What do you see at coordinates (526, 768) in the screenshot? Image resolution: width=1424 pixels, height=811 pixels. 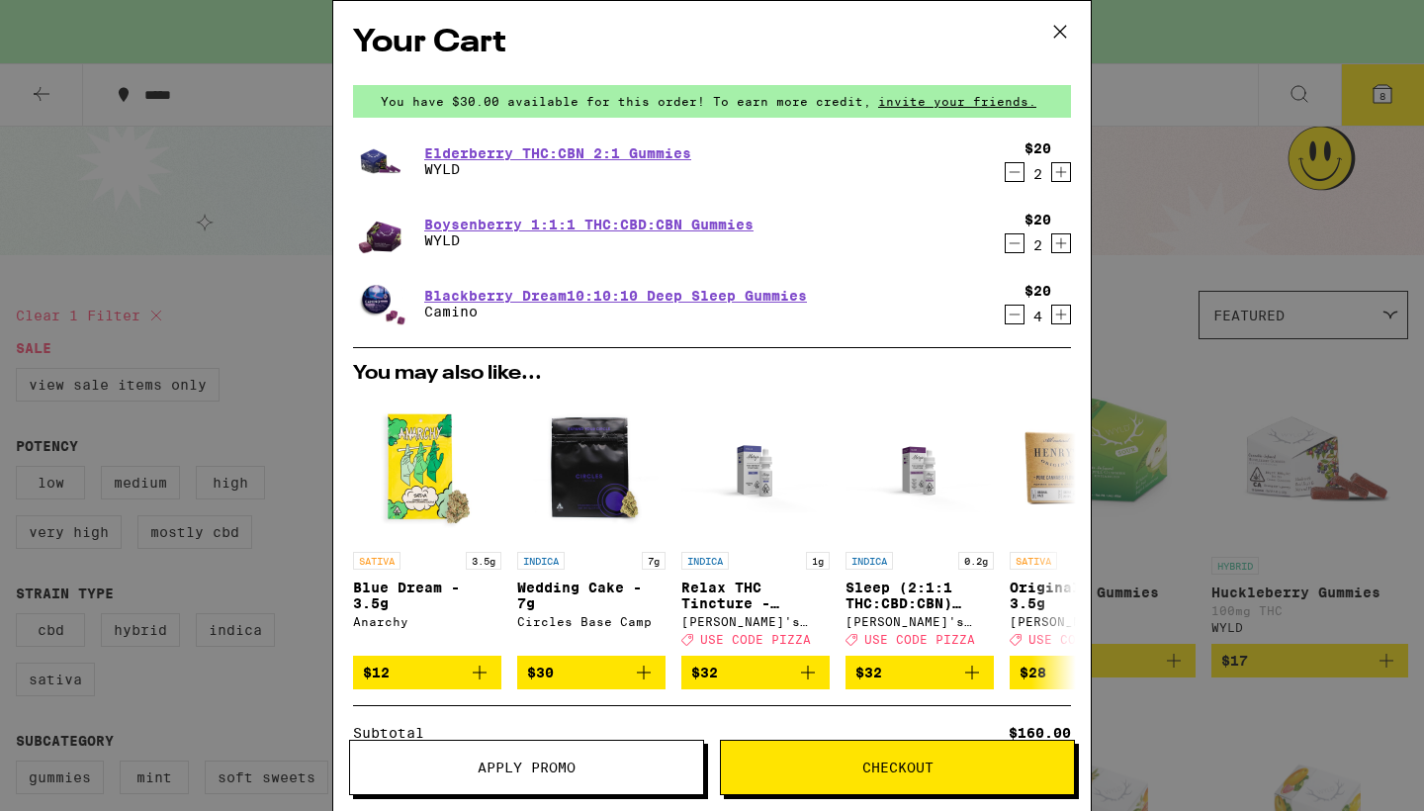 I see `span: Apply Promo` at bounding box center [526, 768].